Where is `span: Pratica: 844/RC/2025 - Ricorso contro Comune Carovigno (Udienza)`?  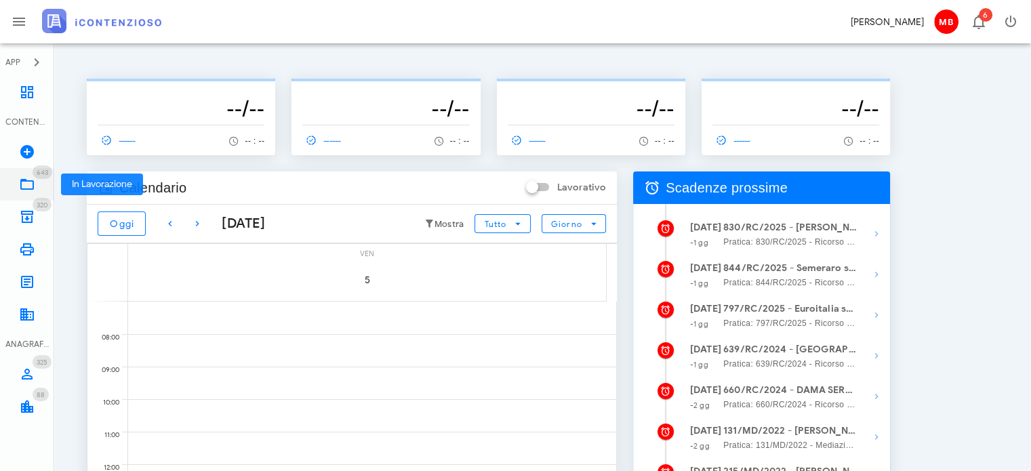
span: Pratica: 844/RC/2025 - Ricorso contro Comune Carovigno (Udienza) is located at coordinates (790, 283).